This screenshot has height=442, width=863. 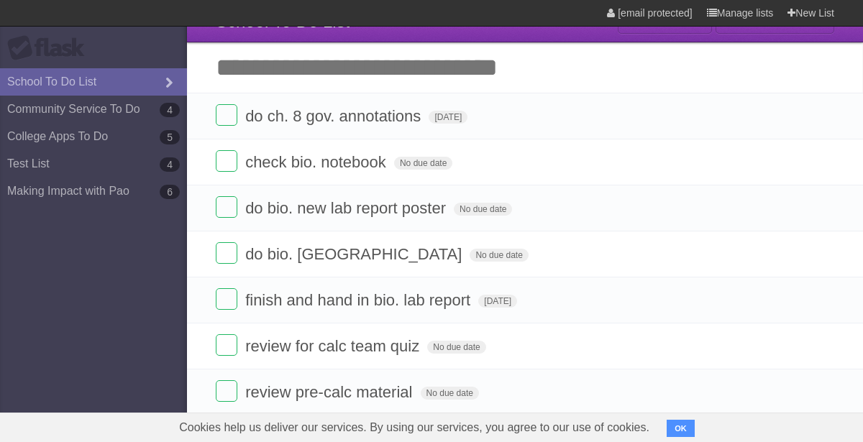 What do you see at coordinates (334, 116) in the screenshot?
I see `span: do ch. 8 gov. annotations` at bounding box center [334, 116].